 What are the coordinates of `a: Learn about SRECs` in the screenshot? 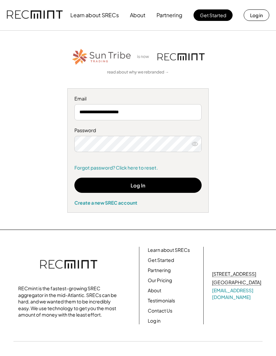 It's located at (169, 250).